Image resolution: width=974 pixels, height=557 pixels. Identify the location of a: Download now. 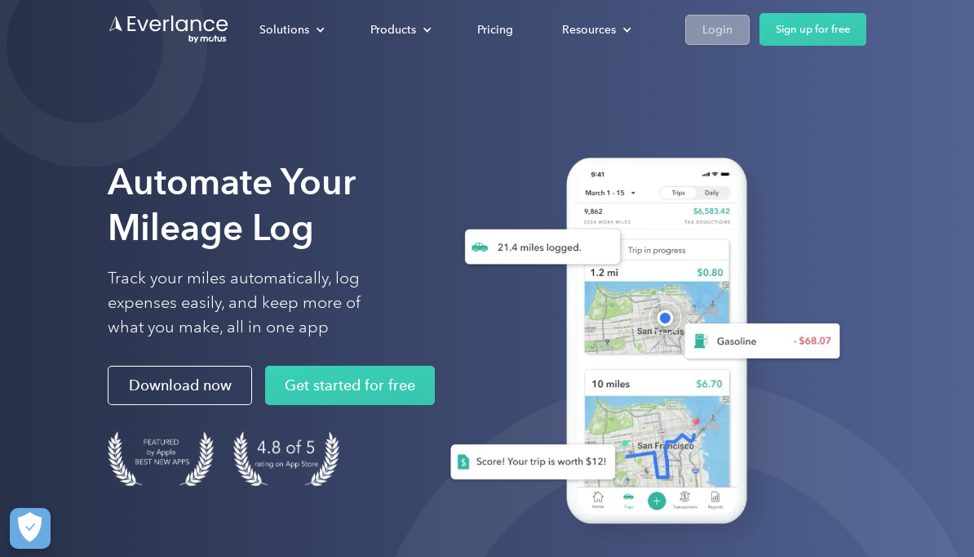
(180, 385).